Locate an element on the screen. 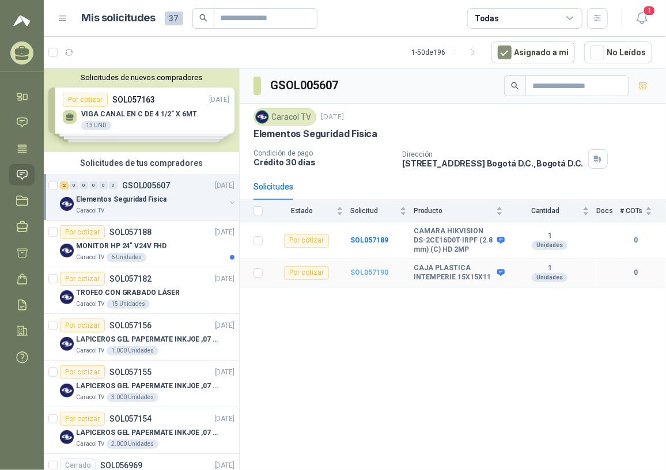 This screenshot has height=470, width=666. th: Estado is located at coordinates (310, 211).